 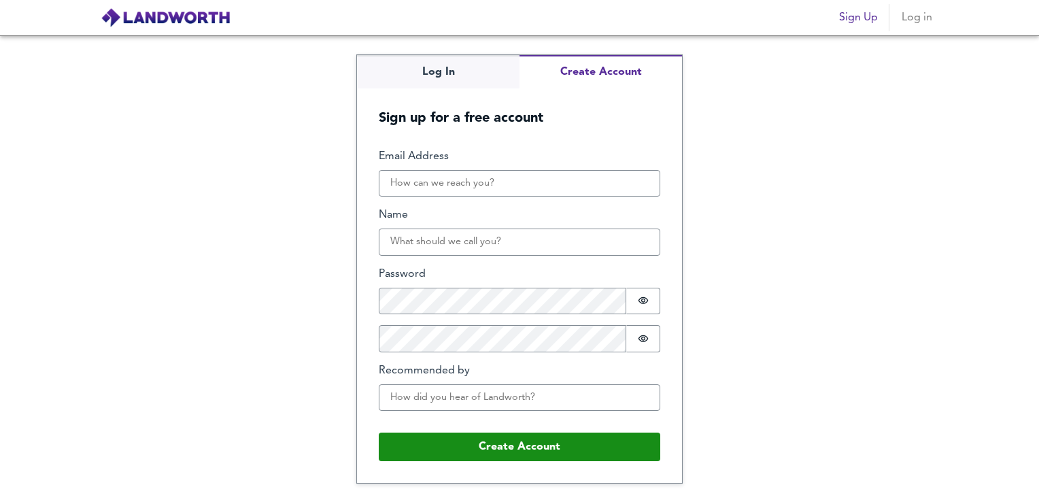 What do you see at coordinates (917, 18) in the screenshot?
I see `button: Log in` at bounding box center [917, 18].